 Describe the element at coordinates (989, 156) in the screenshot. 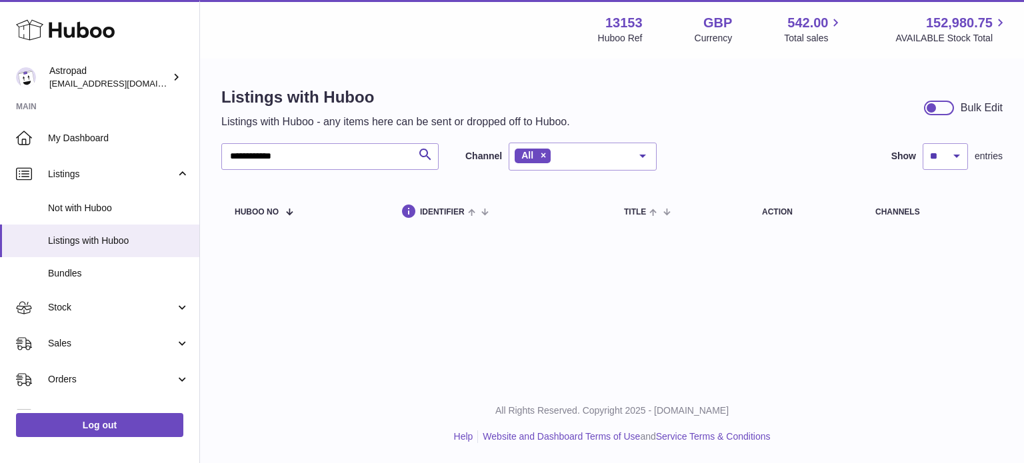

I see `span: entries` at that location.